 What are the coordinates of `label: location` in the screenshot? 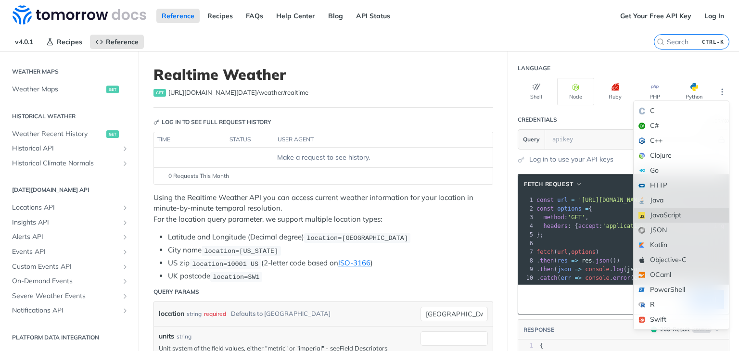 It's located at (171, 314).